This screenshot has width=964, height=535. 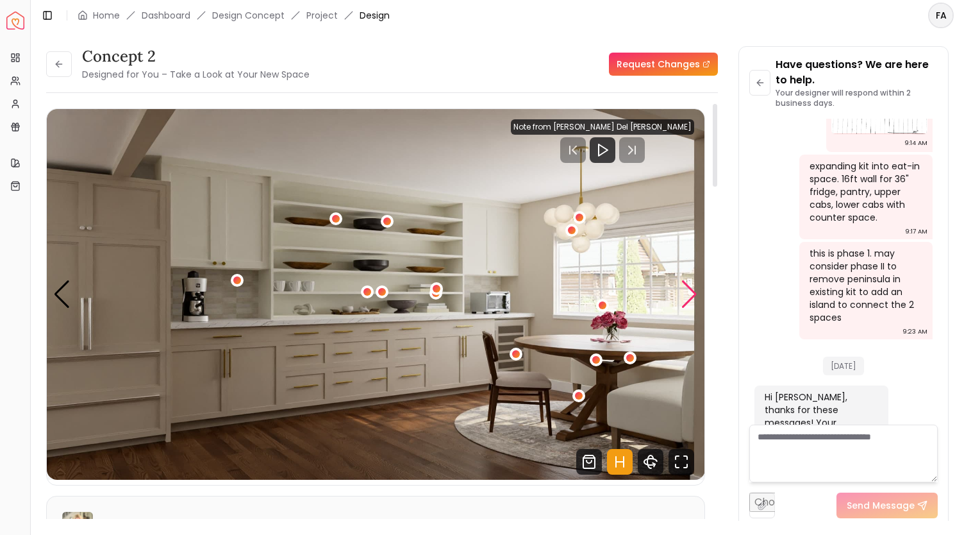 What do you see at coordinates (856, 72) in the screenshot?
I see `p: Have questions? We are here to help.` at bounding box center [856, 72].